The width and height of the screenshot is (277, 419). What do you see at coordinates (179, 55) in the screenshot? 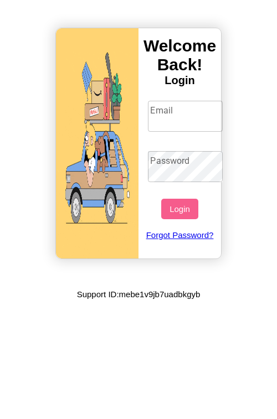
I see `h3: Welcome Back!` at bounding box center [179, 55].